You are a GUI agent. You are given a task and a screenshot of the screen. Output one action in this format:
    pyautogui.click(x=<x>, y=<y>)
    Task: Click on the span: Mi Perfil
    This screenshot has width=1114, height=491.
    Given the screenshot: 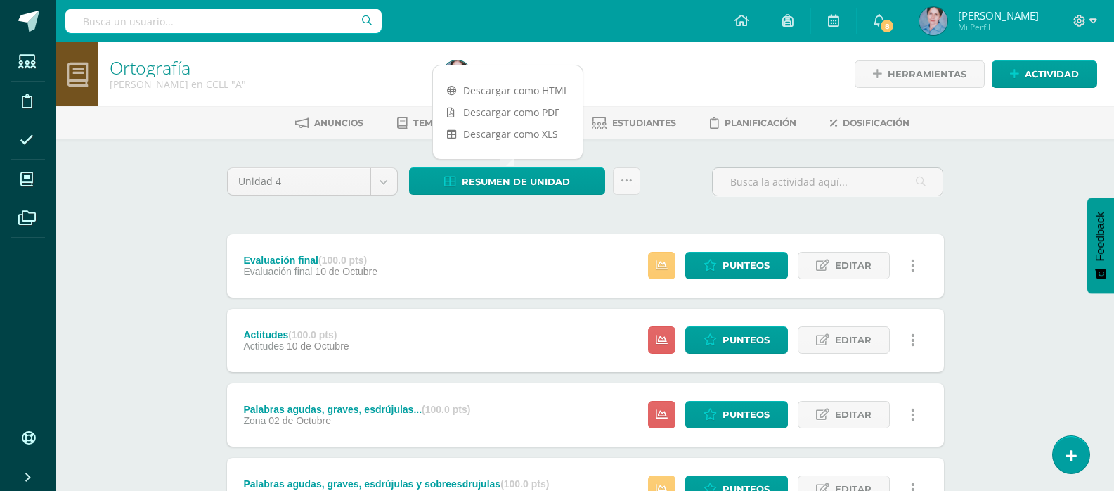 What is the action you would take?
    pyautogui.click(x=998, y=27)
    